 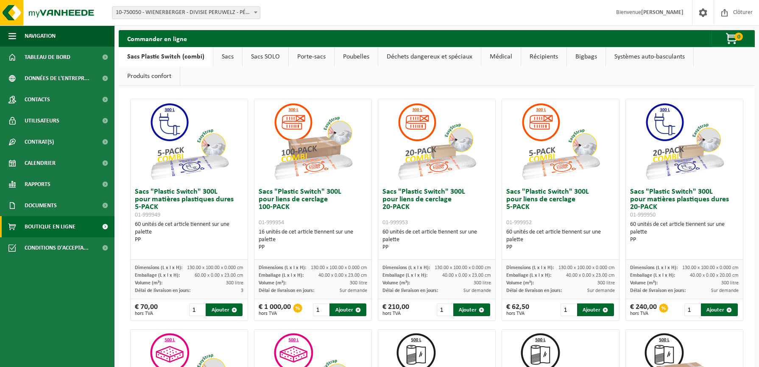 I want to click on span: Contacts, so click(x=37, y=100).